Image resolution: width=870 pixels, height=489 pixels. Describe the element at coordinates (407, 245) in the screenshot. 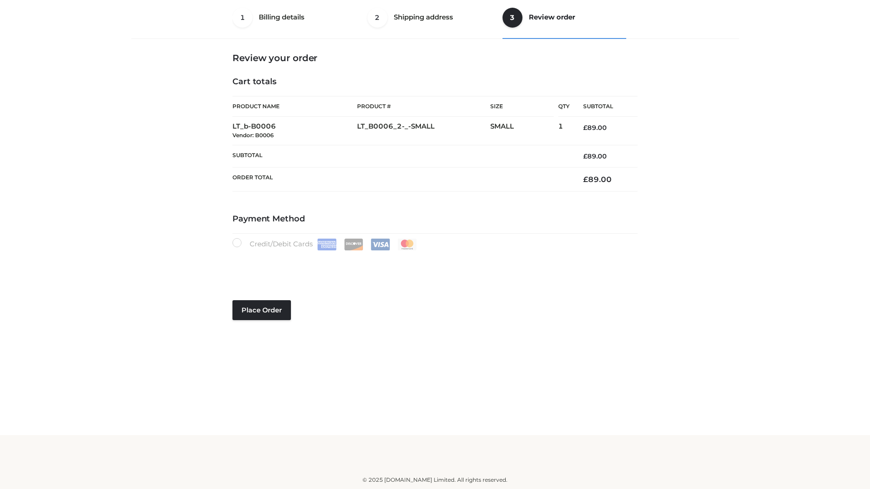

I see `img: Mastercard` at that location.